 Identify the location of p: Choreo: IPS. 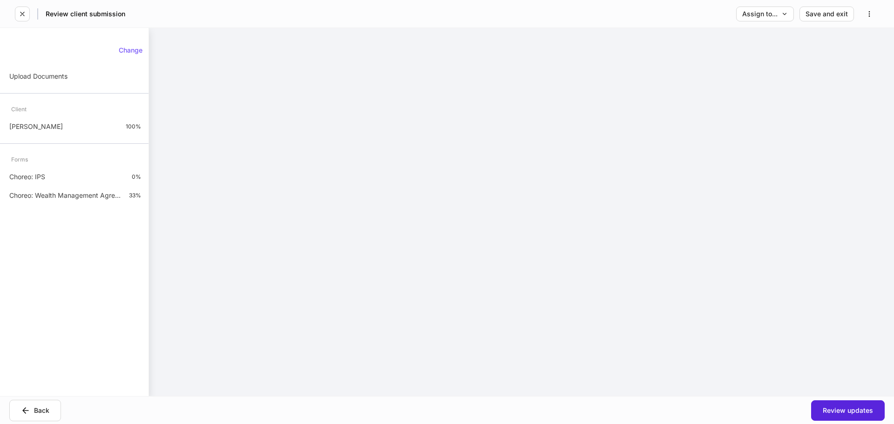
(27, 177).